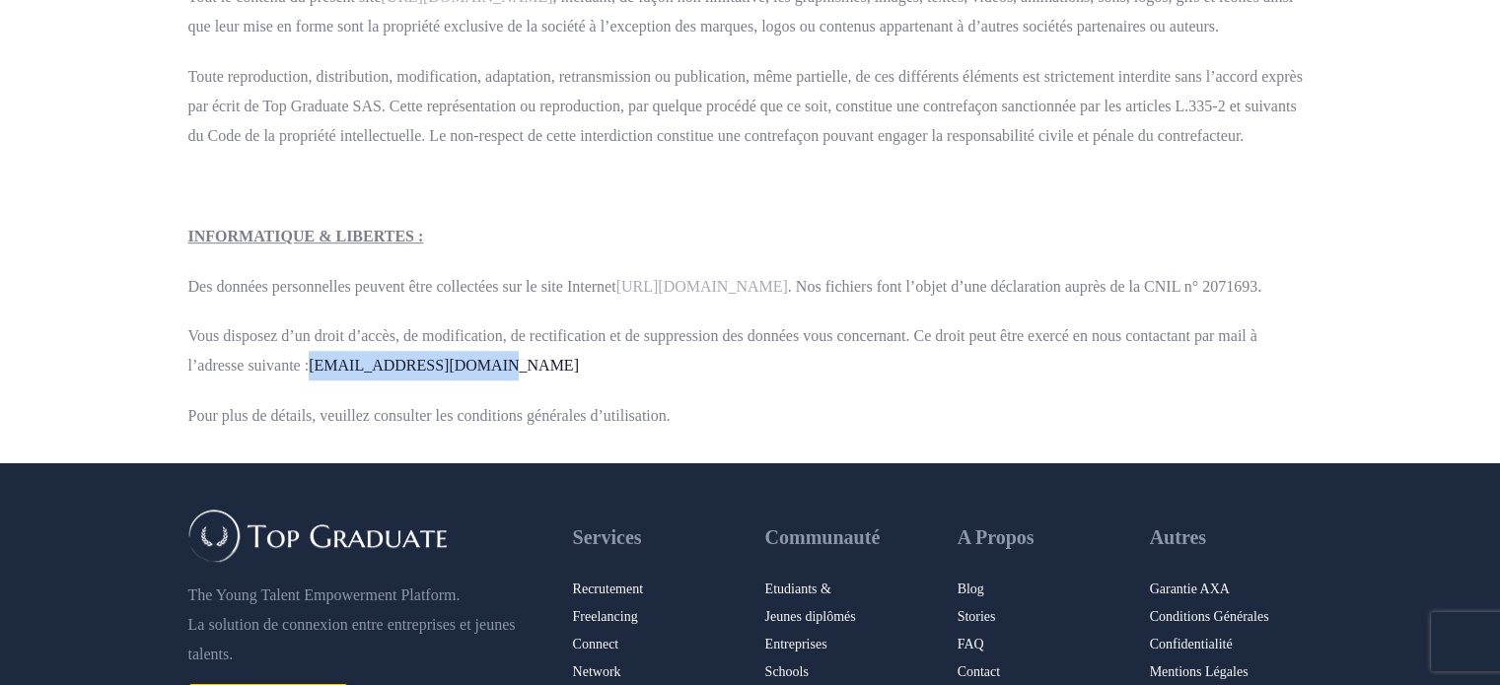 This screenshot has width=1500, height=685. What do you see at coordinates (306, 236) in the screenshot?
I see `u: INFORMATIQUE & LIBERTES :` at bounding box center [306, 236].